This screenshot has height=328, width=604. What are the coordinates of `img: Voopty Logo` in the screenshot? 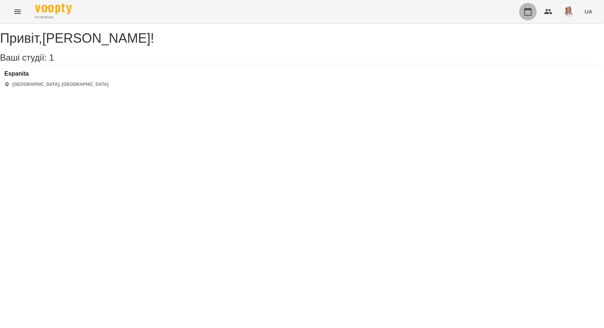 It's located at (53, 9).